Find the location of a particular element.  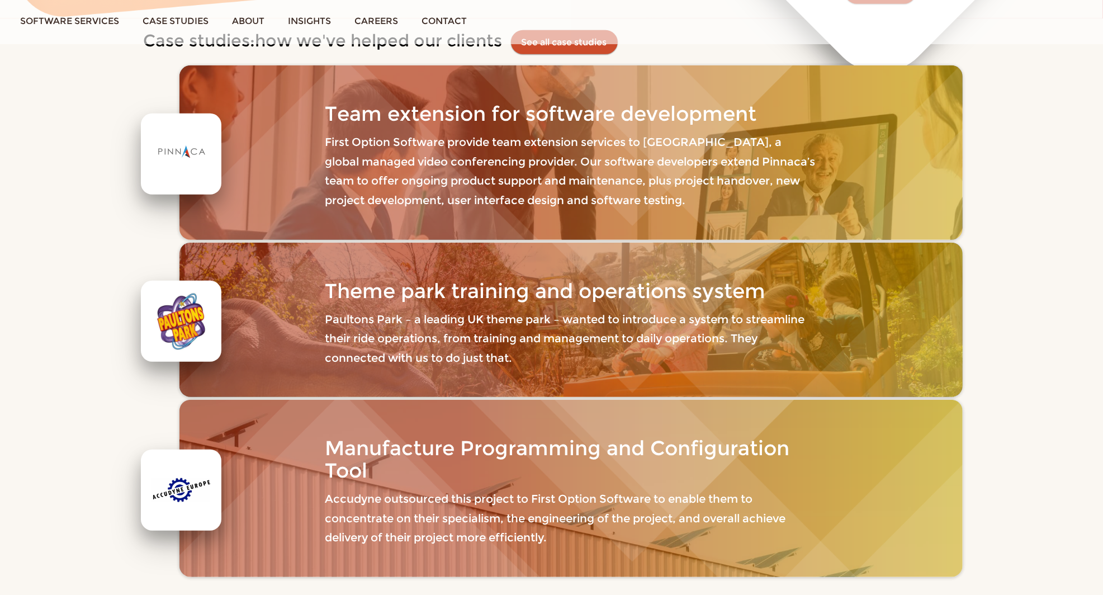

a: See all case studies is located at coordinates (564, 42).